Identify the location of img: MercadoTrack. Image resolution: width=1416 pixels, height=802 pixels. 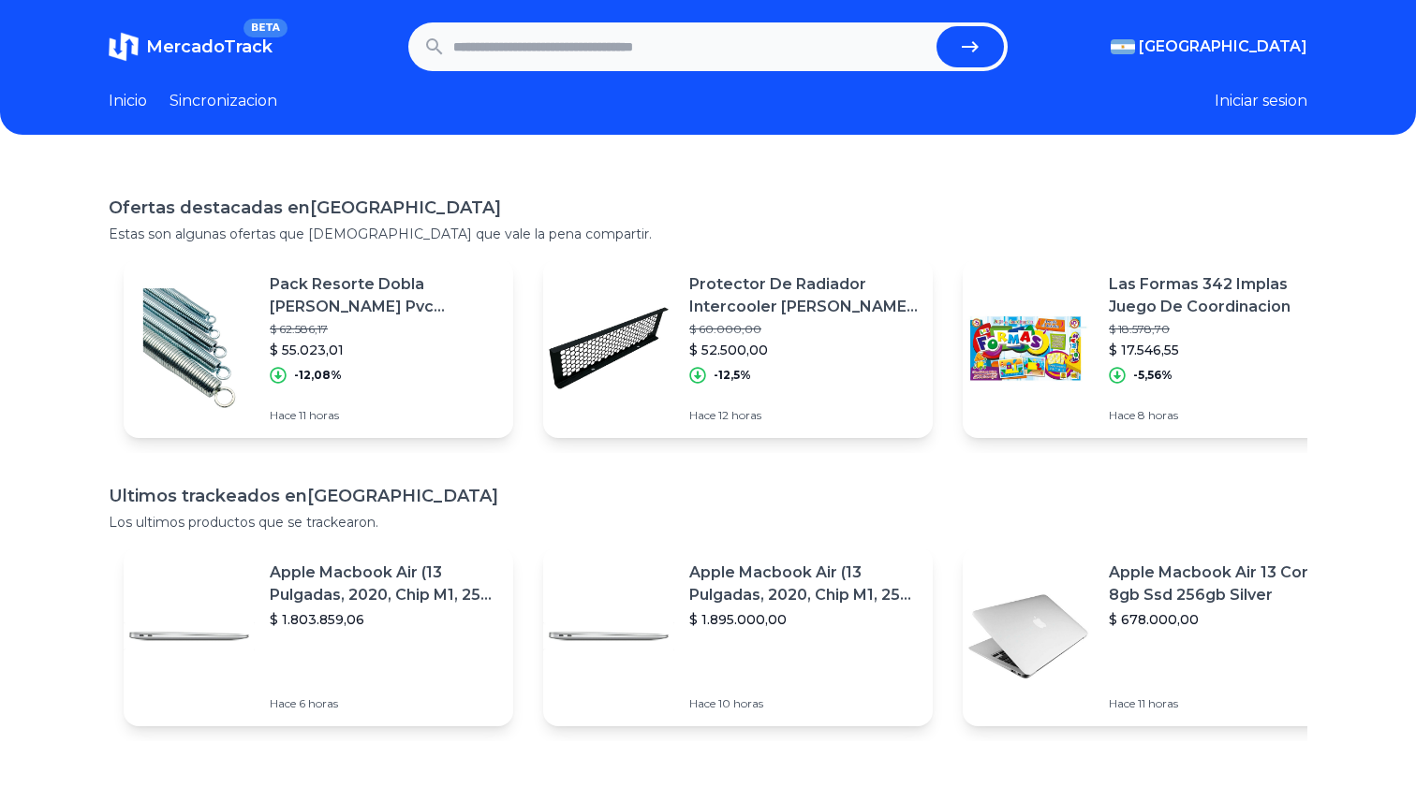
(124, 47).